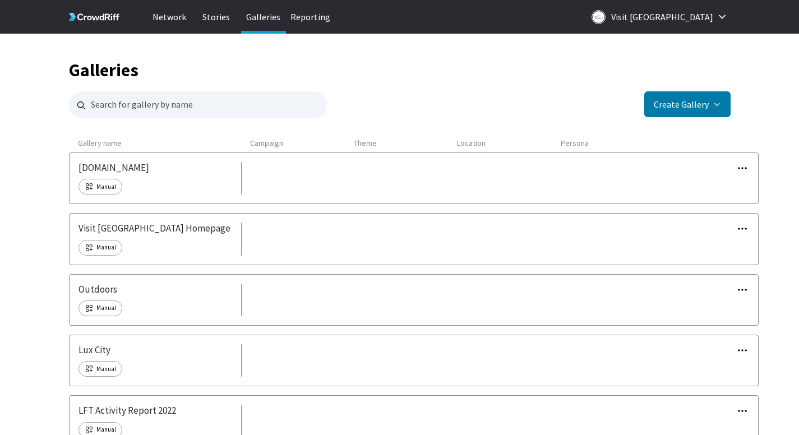 This screenshot has width=799, height=435. What do you see at coordinates (127, 411) in the screenshot?
I see `a: Edit gallery named 'LFT Activity Report 2022'` at bounding box center [127, 411].